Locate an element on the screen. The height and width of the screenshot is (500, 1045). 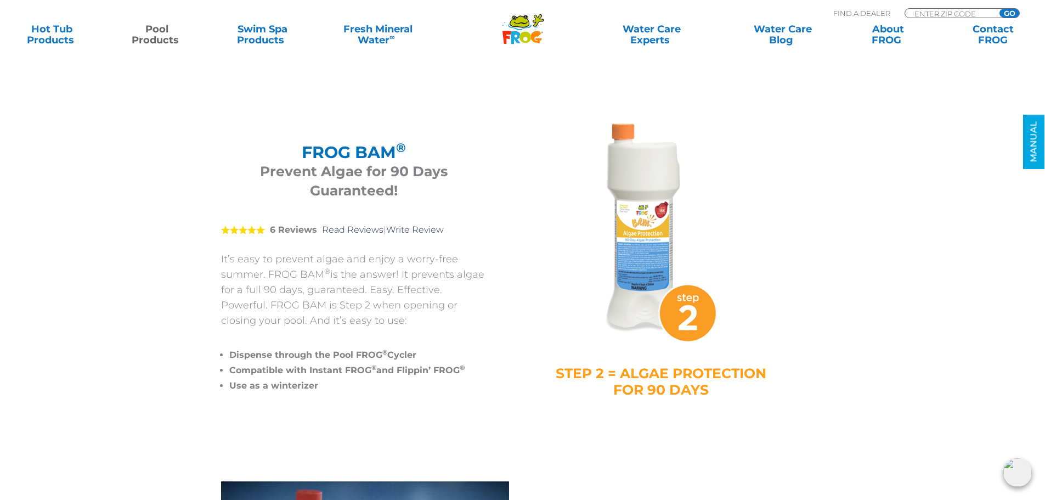
h4: STEP 2 = ALGAE PROTECTION FOR 90 DAYS is located at coordinates (661, 381).